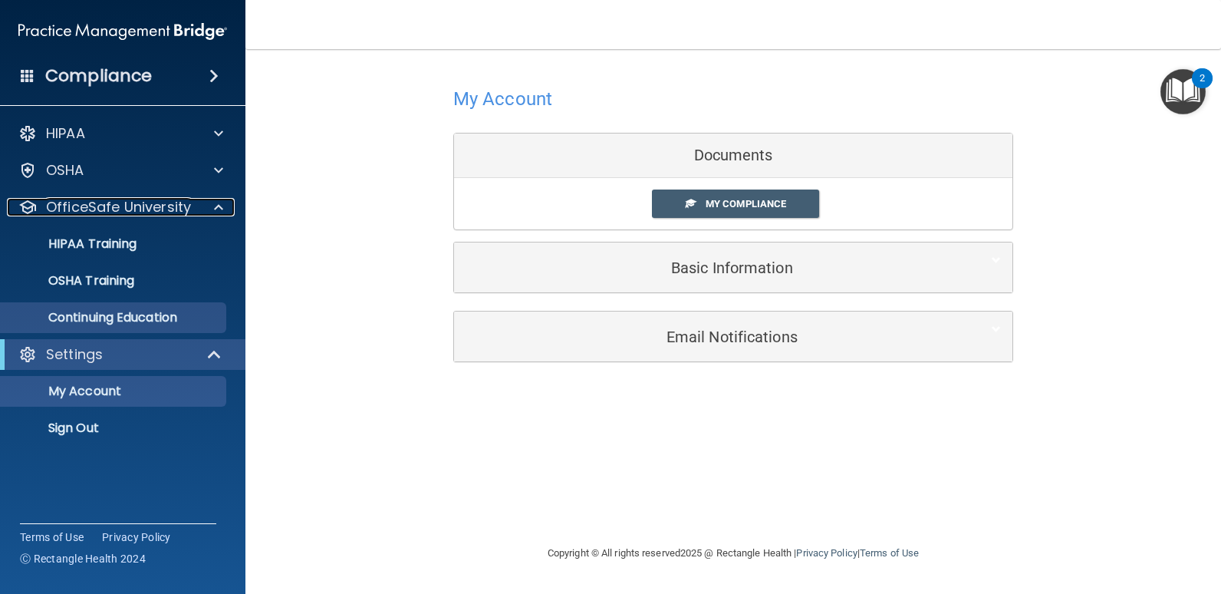 The image size is (1221, 594). Describe the element at coordinates (746, 203) in the screenshot. I see `span: My Compliance` at that location.